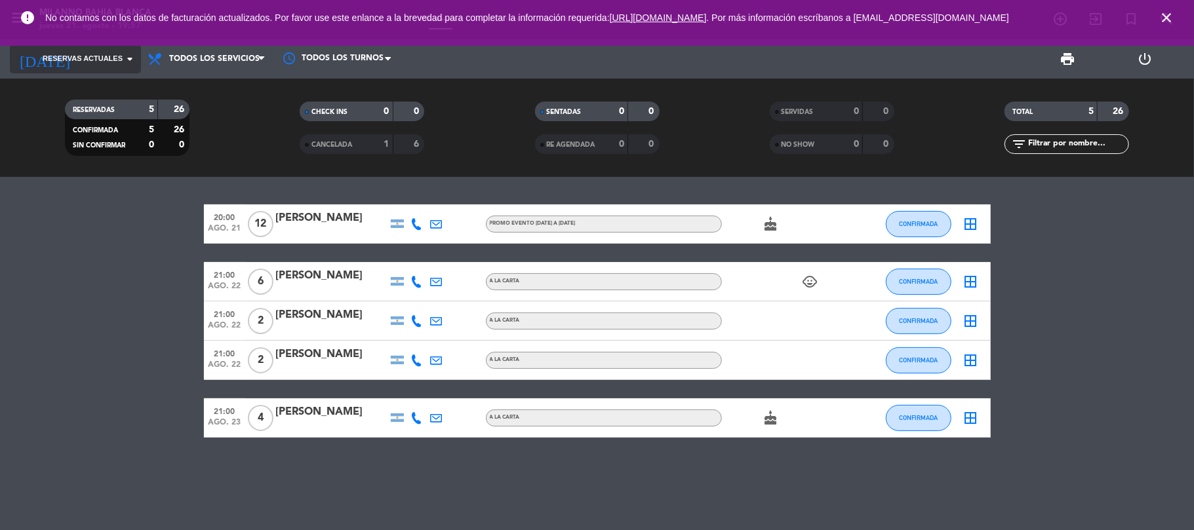  Describe the element at coordinates (99, 146) in the screenshot. I see `span: SIN CONFIRMAR` at that location.